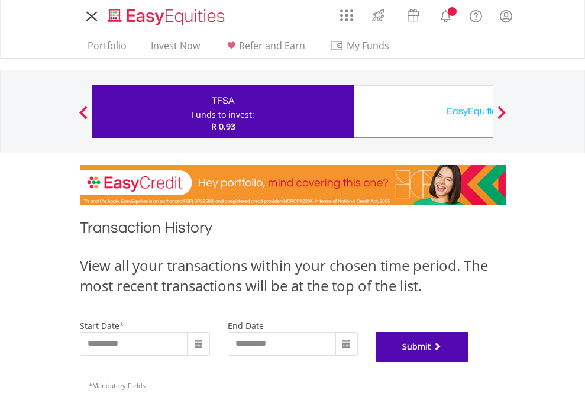 Image resolution: width=585 pixels, height=397 pixels. I want to click on div: View all your transactions within your chosen time period. The most recent transactions will be a..., so click(293, 275).